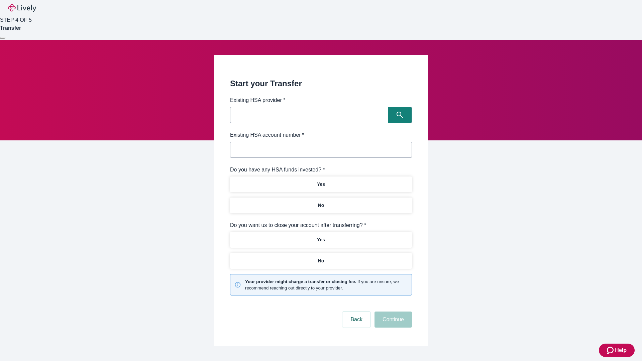 The width and height of the screenshot is (642, 361). Describe the element at coordinates (356, 319) in the screenshot. I see `button: Back` at that location.